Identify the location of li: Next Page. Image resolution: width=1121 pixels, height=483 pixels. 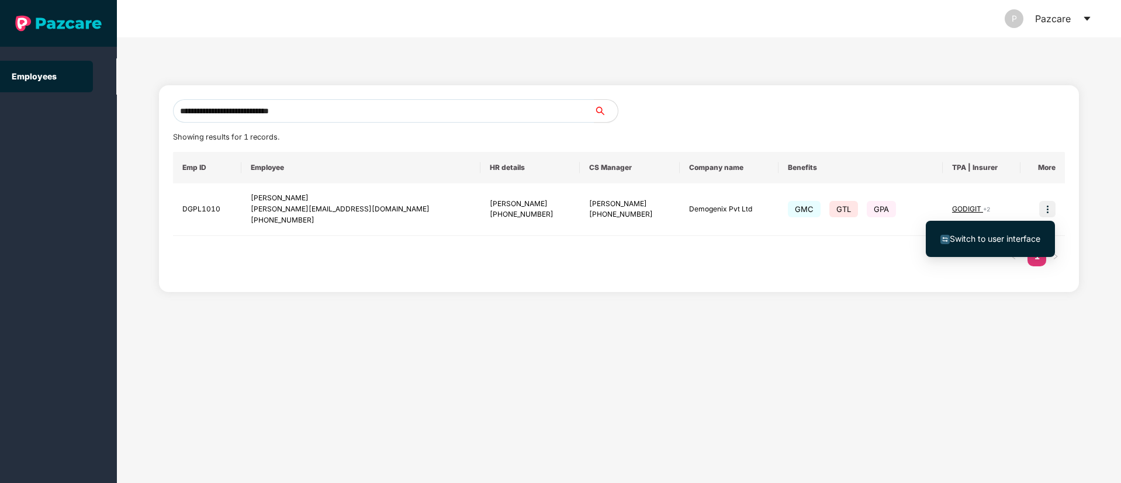
(1055, 257).